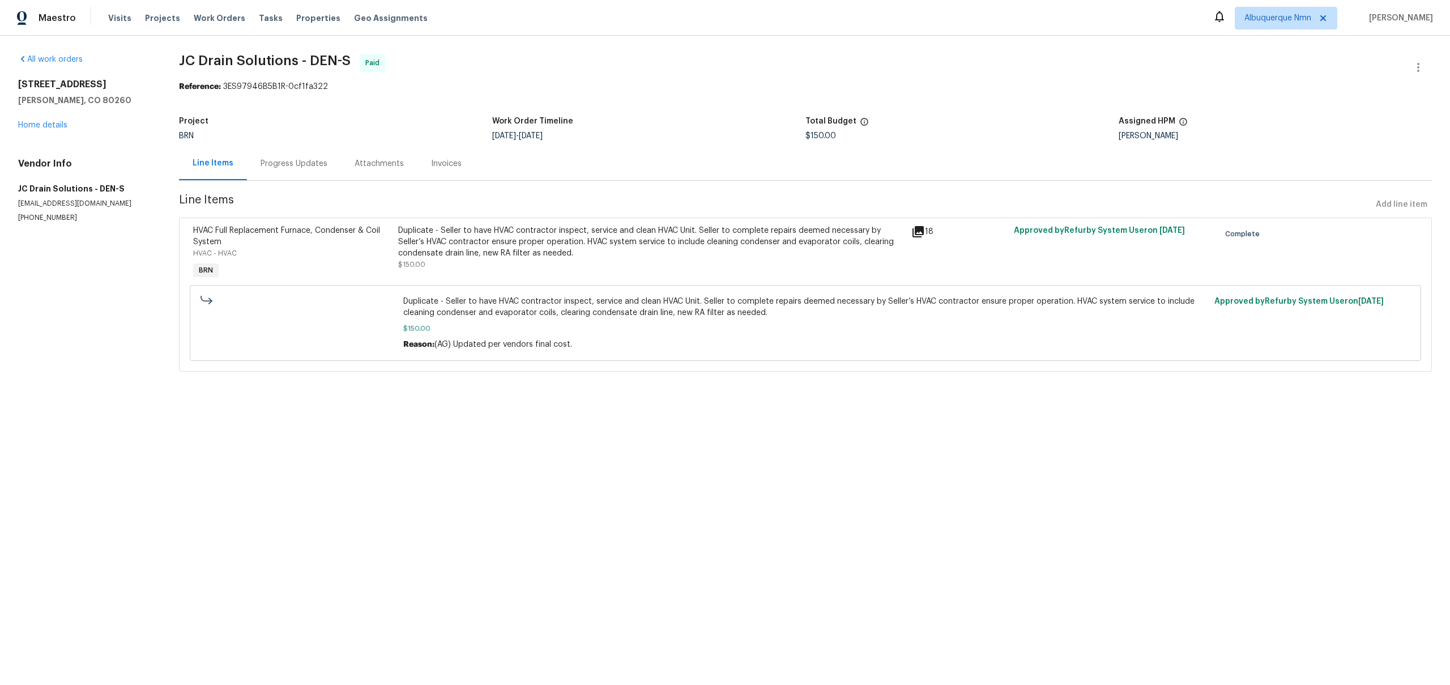 The height and width of the screenshot is (685, 1450). What do you see at coordinates (379, 164) in the screenshot?
I see `div: Attachments` at bounding box center [379, 164].